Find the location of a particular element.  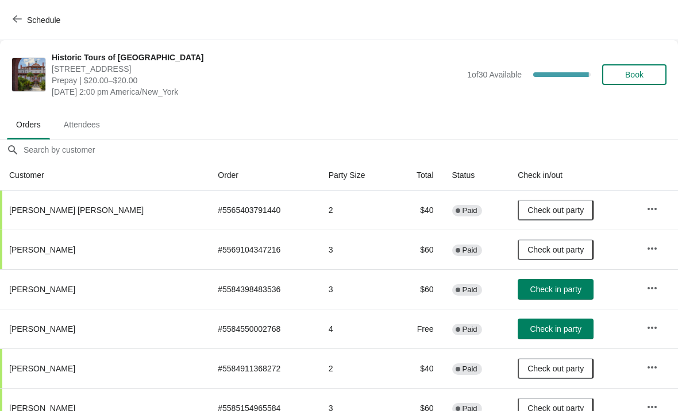

button: Schedule is located at coordinates (37, 20).